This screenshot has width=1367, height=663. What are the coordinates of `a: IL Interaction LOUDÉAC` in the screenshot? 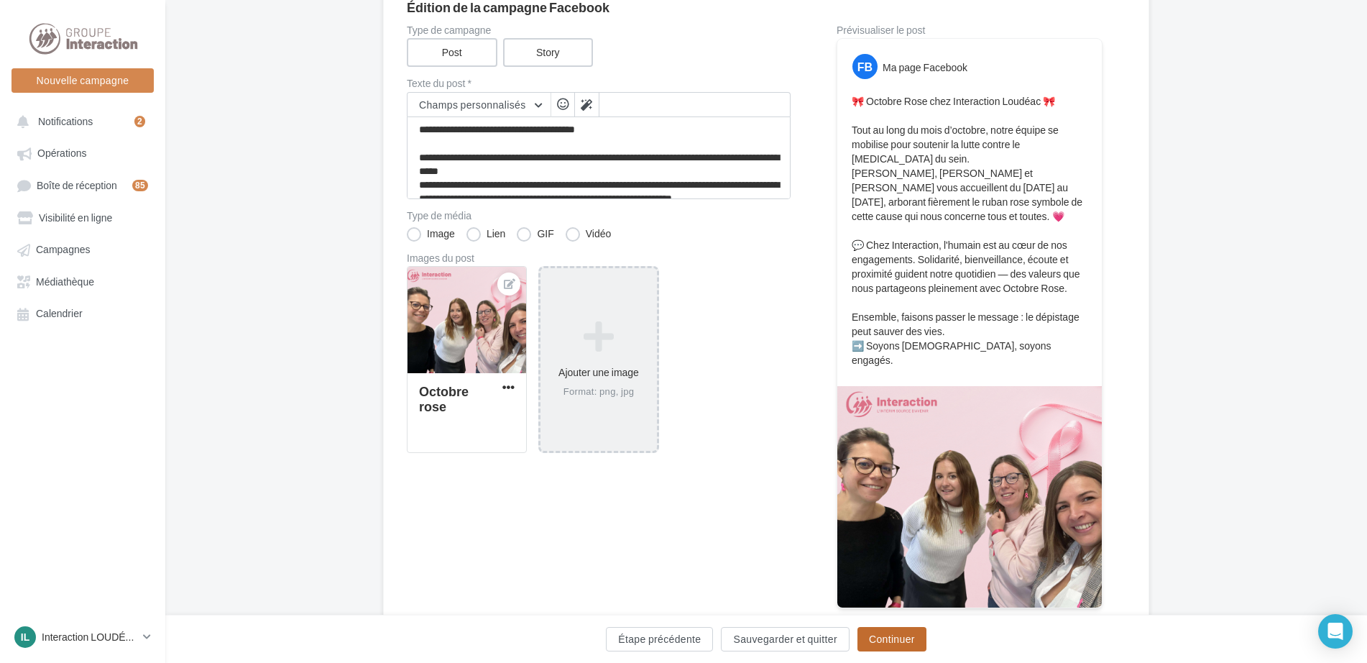 It's located at (83, 637).